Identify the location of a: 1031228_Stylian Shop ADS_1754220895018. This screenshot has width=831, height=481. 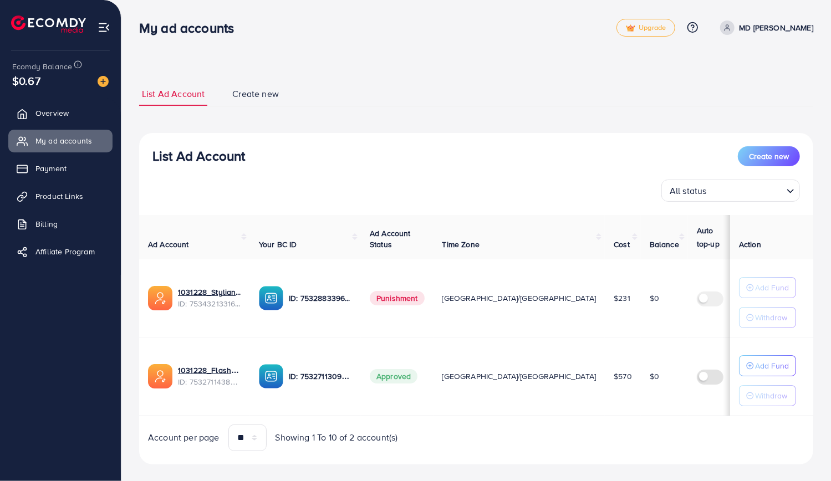
(210, 292).